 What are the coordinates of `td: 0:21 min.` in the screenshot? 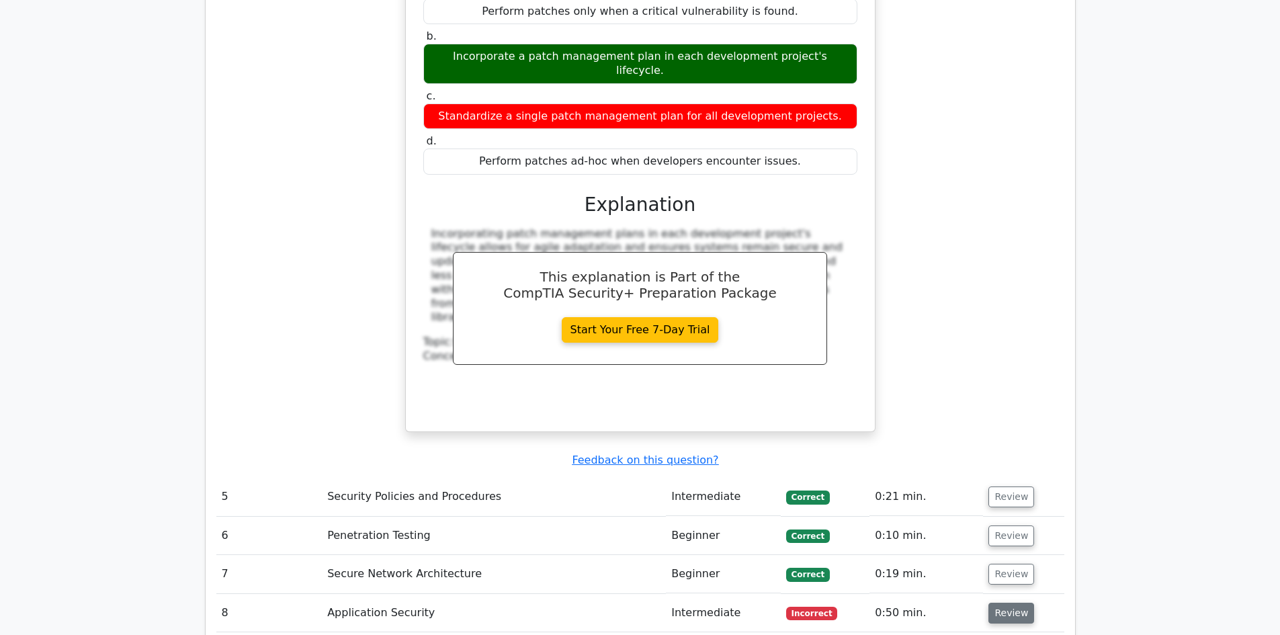 It's located at (926, 496).